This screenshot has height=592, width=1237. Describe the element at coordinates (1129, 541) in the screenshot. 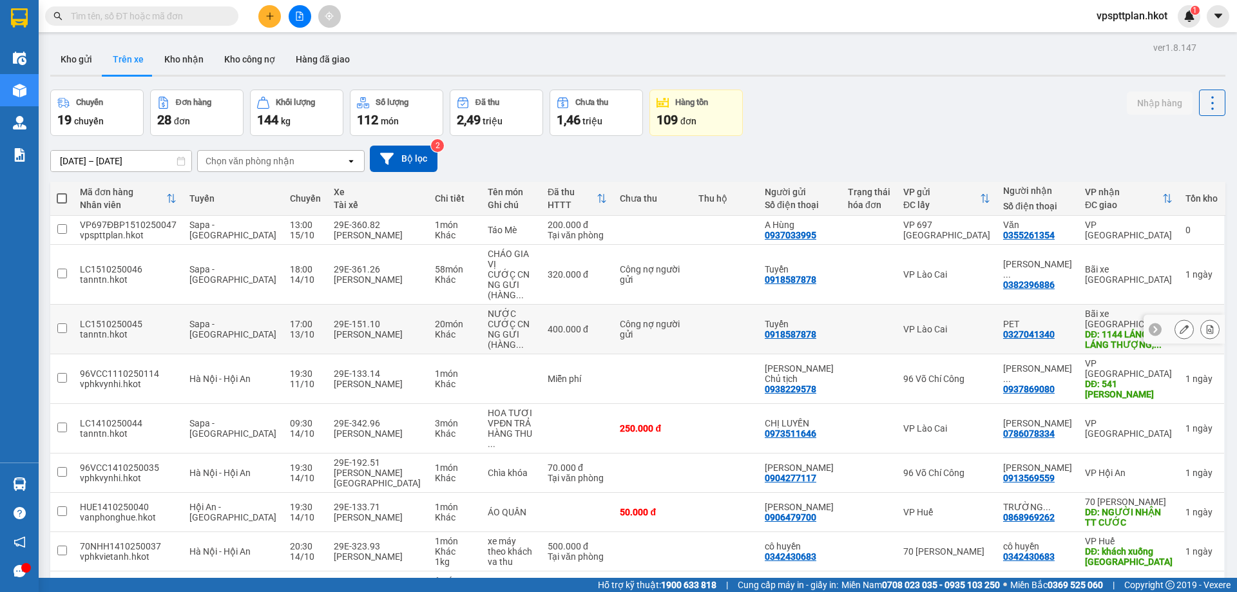

I see `div: VP Huế` at that location.